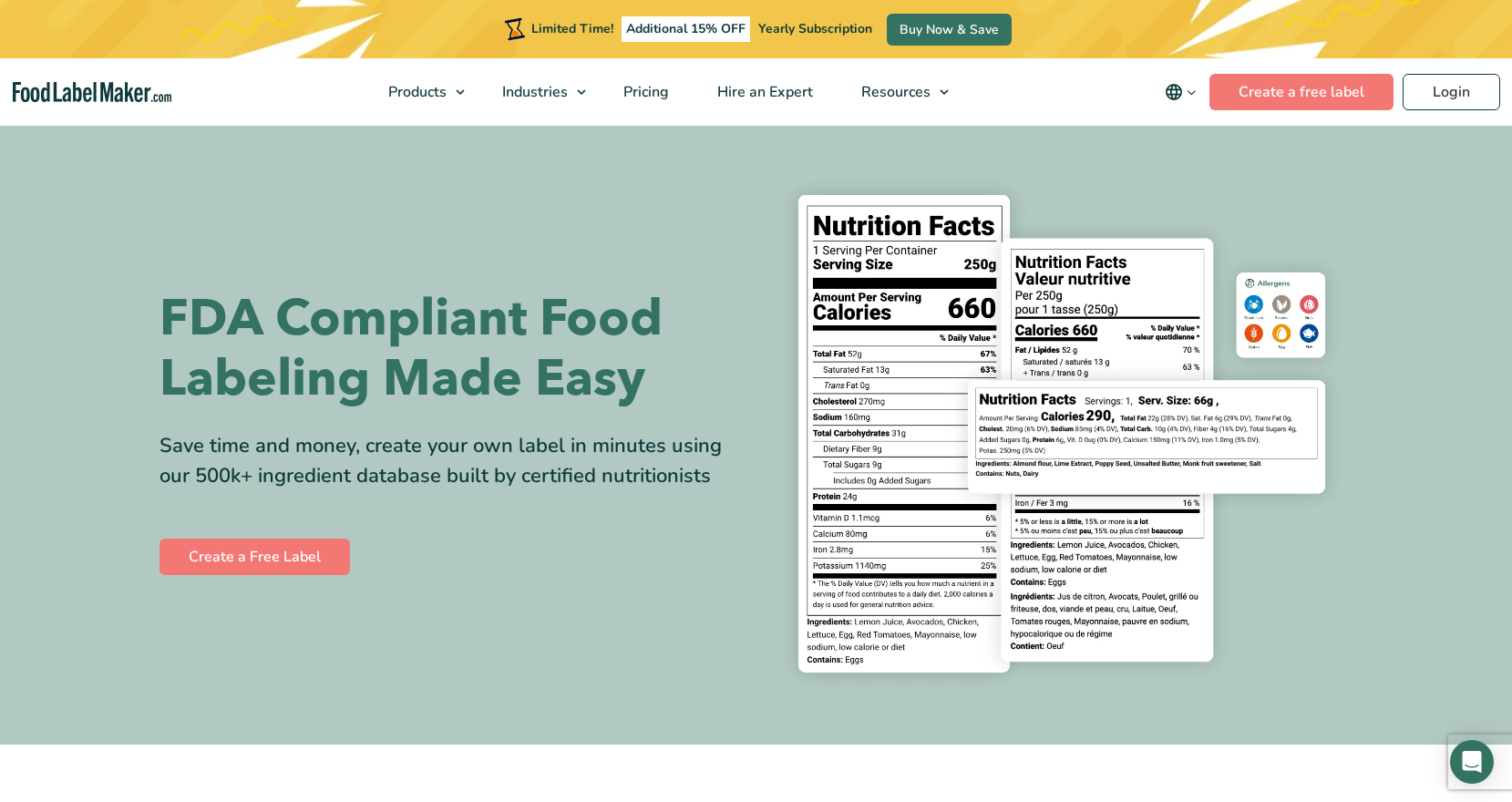 This screenshot has width=1512, height=802. What do you see at coordinates (763, 92) in the screenshot?
I see `a: Hire an Expert` at bounding box center [763, 92].